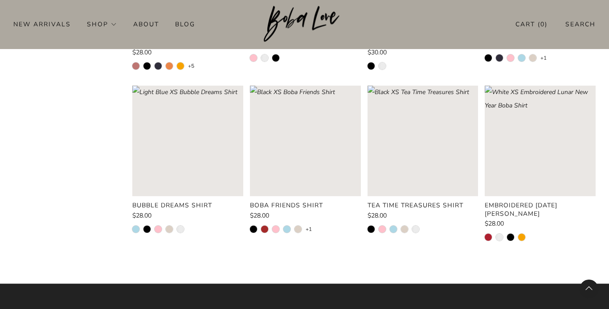 The height and width of the screenshot is (309, 609). What do you see at coordinates (191, 66) in the screenshot?
I see `span: +5` at bounding box center [191, 66].